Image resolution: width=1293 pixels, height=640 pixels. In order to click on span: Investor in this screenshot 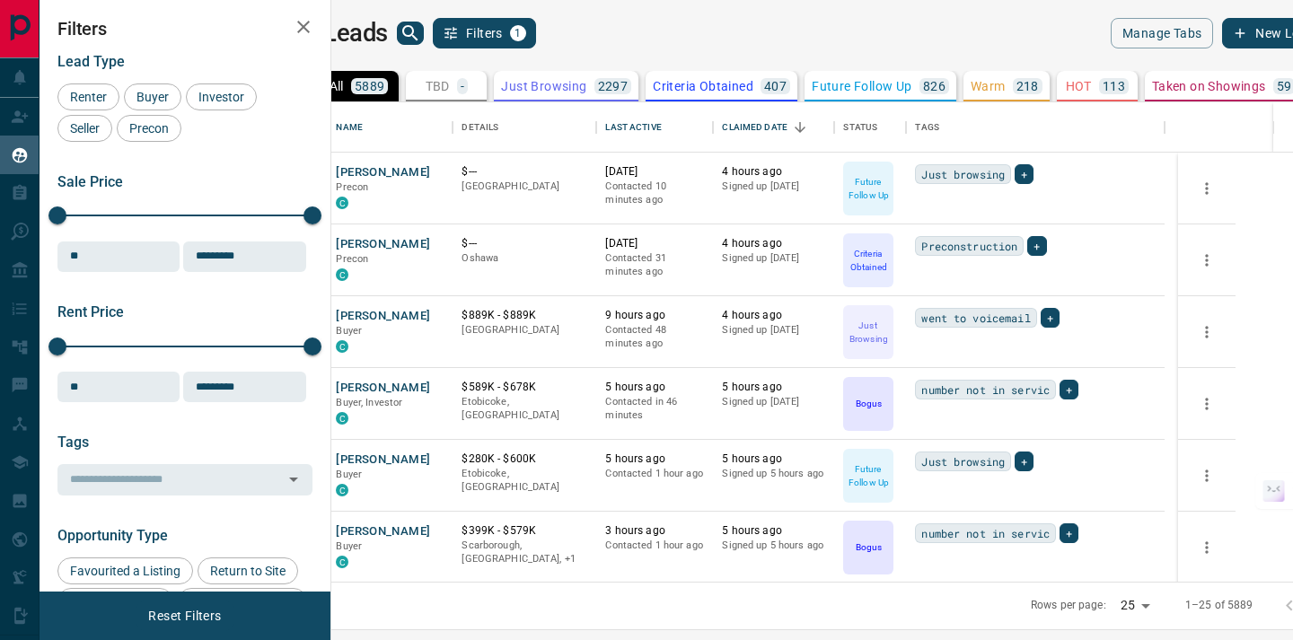, I will do `click(221, 97)`.